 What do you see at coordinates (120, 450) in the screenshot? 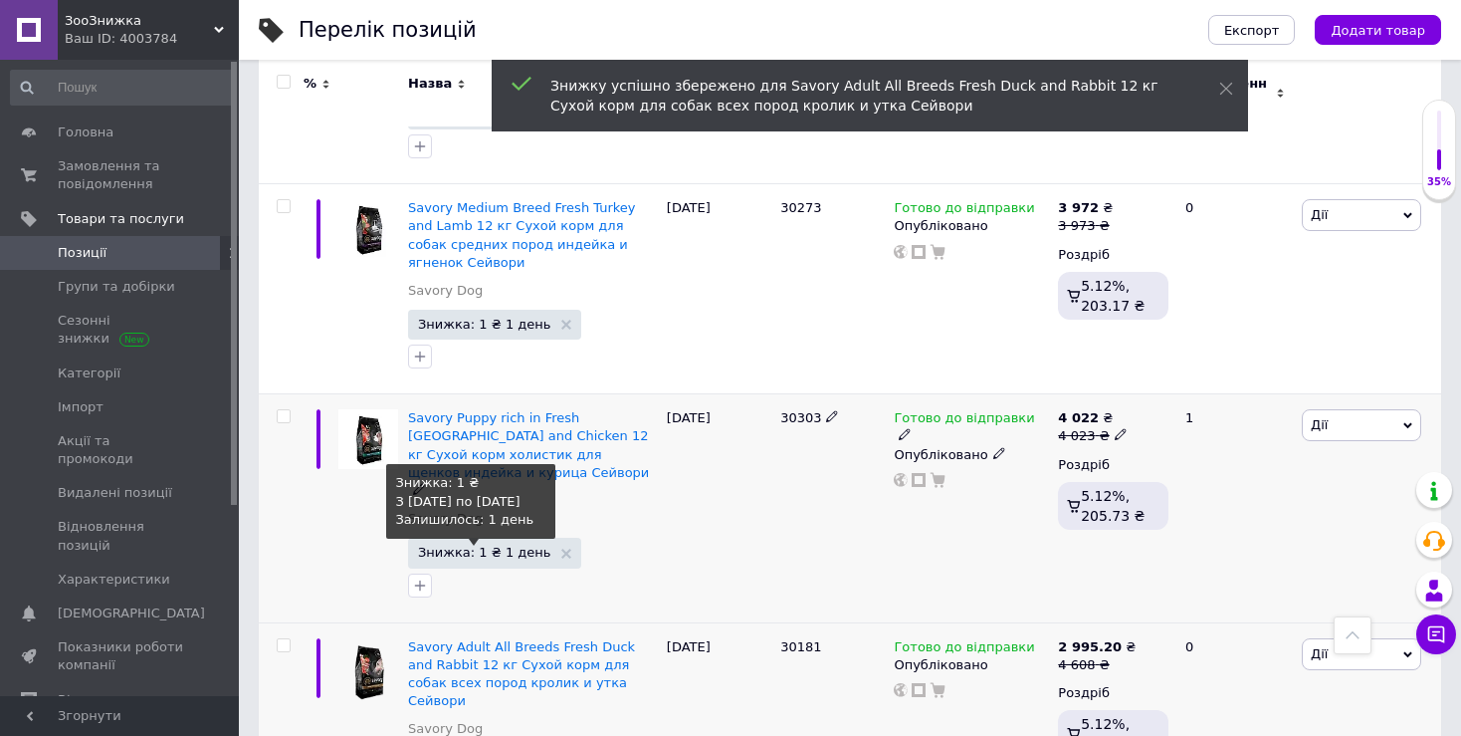
I see `span: Акції та промокоди` at bounding box center [120, 450].